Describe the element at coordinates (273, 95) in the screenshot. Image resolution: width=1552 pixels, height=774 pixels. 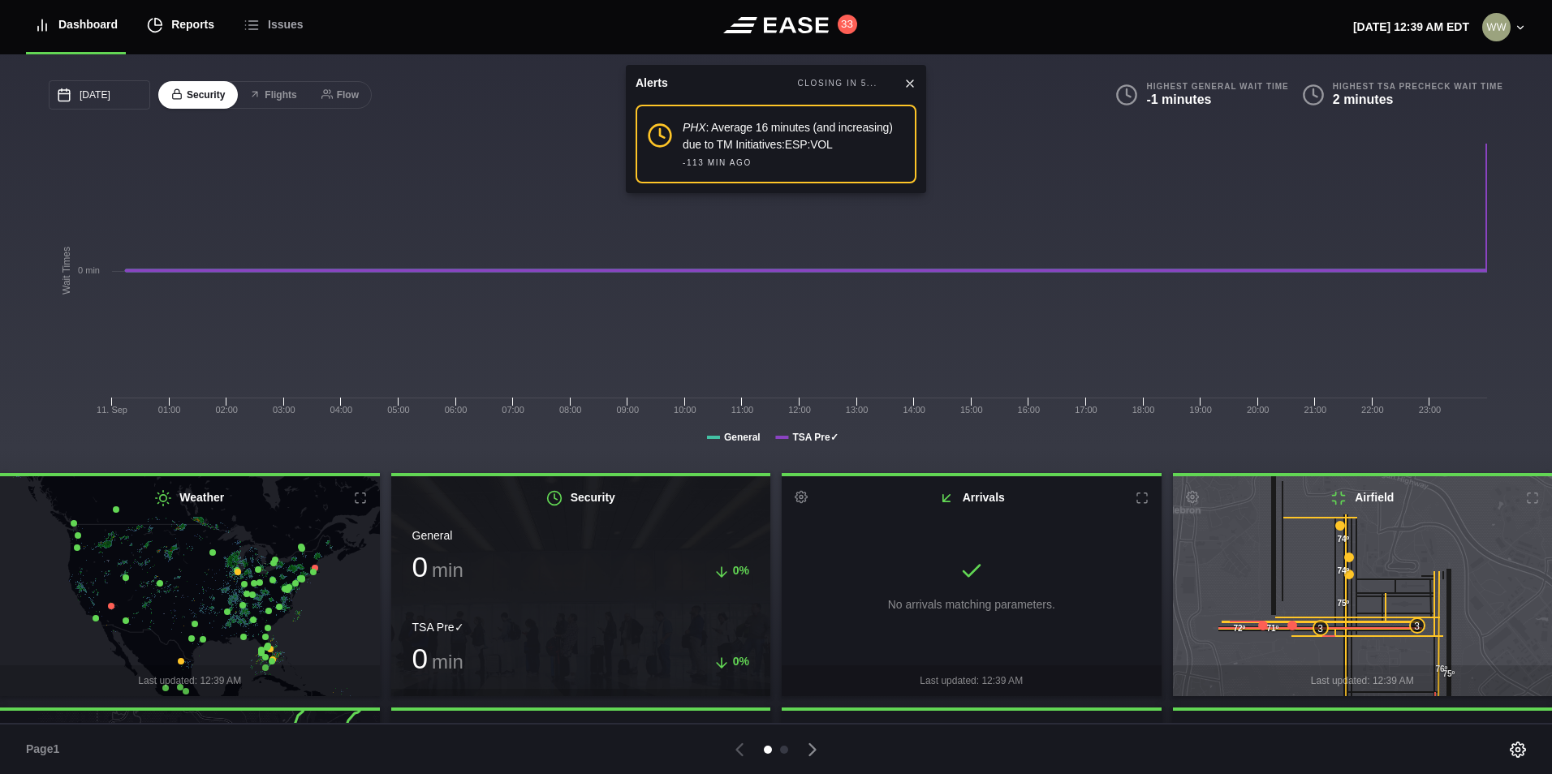
I see `button: Flights` at that location.